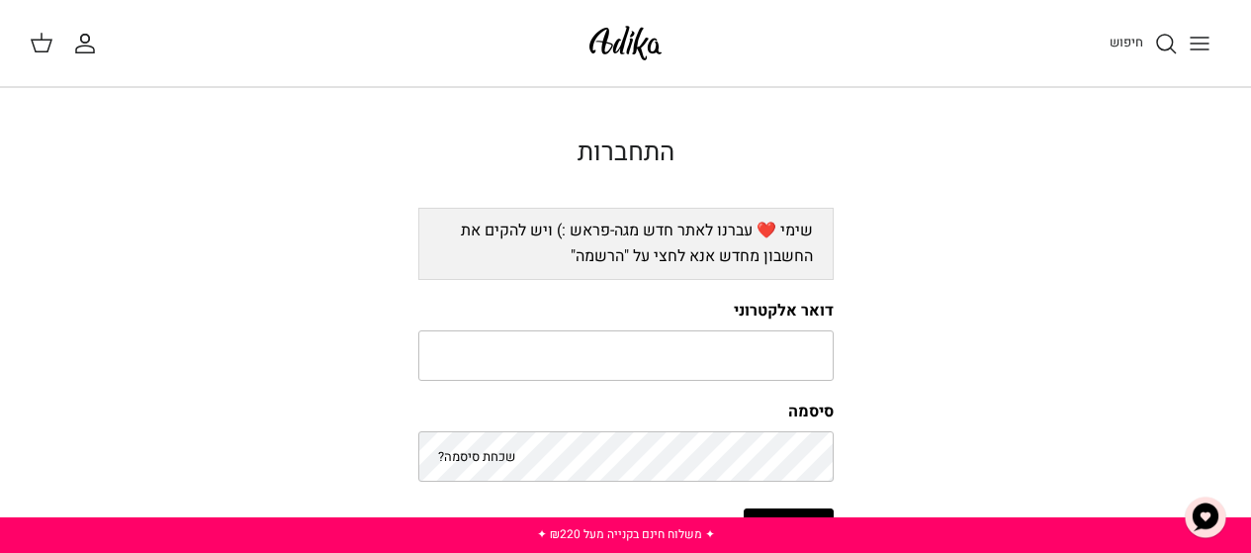 This screenshot has height=553, width=1251. Describe the element at coordinates (625, 43) in the screenshot. I see `img: Adika IL` at that location.